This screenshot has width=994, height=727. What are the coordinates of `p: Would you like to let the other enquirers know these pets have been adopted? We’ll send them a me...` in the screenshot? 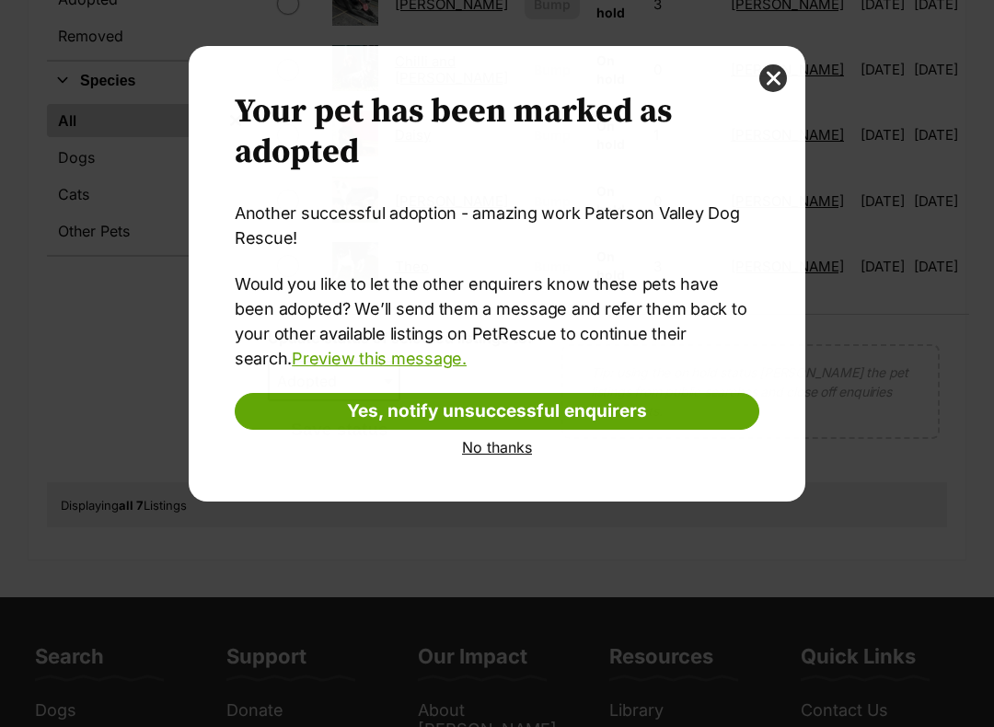 It's located at (497, 321).